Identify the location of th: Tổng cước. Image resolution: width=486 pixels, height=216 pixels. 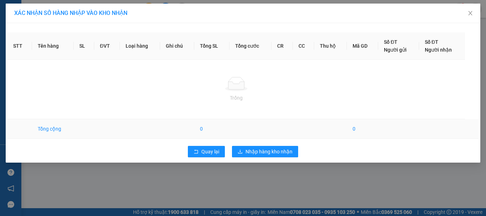
(251, 46).